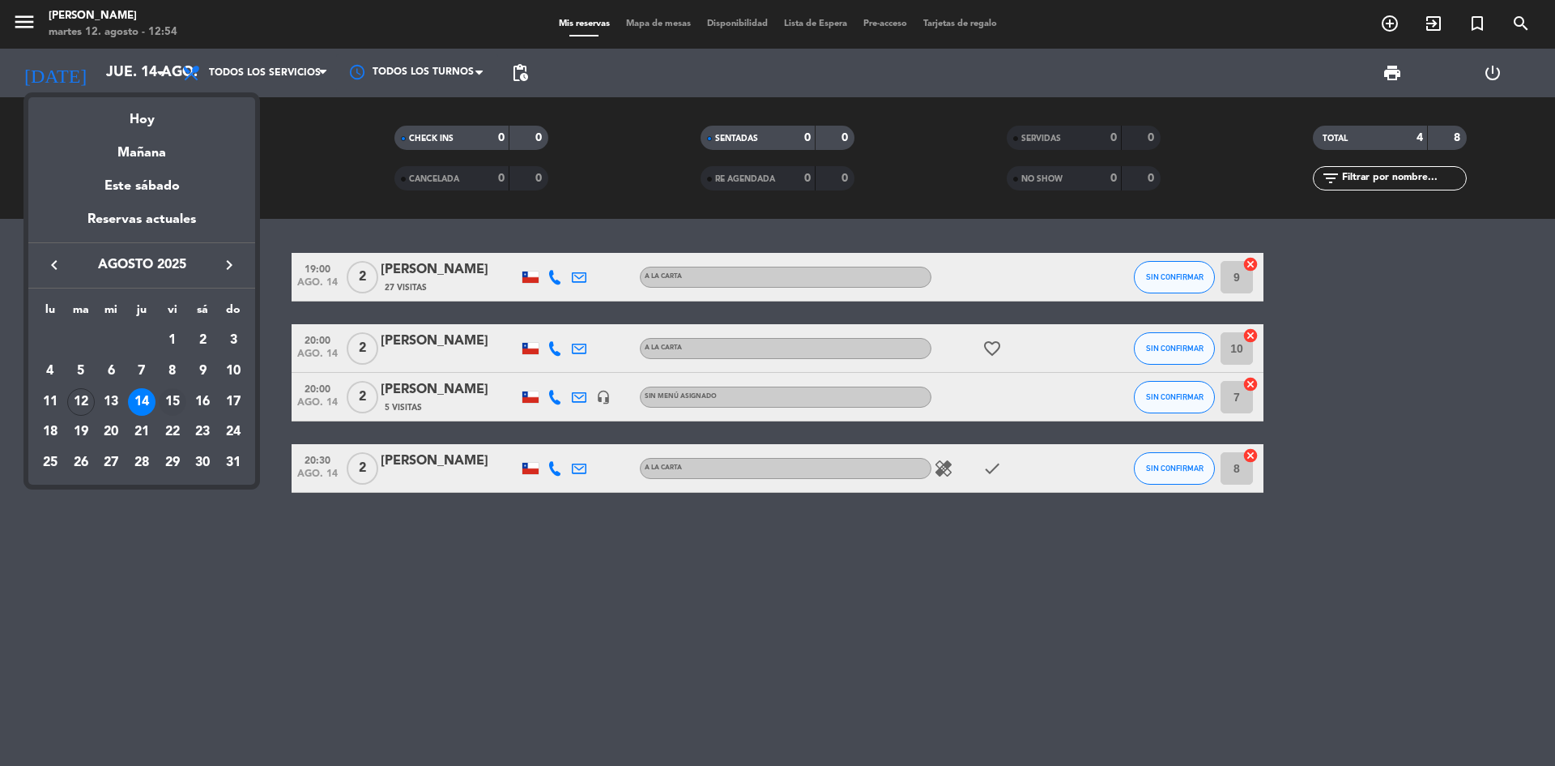 This screenshot has height=766, width=1555. What do you see at coordinates (142, 113) in the screenshot?
I see `div: Hoy` at bounding box center [142, 113].